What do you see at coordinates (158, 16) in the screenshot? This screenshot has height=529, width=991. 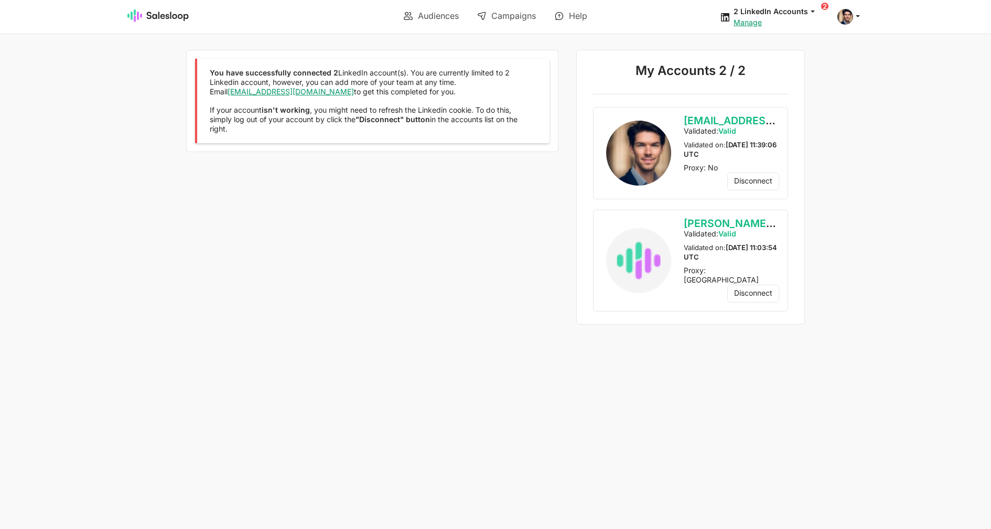 I see `img: Salesloop` at bounding box center [158, 16].